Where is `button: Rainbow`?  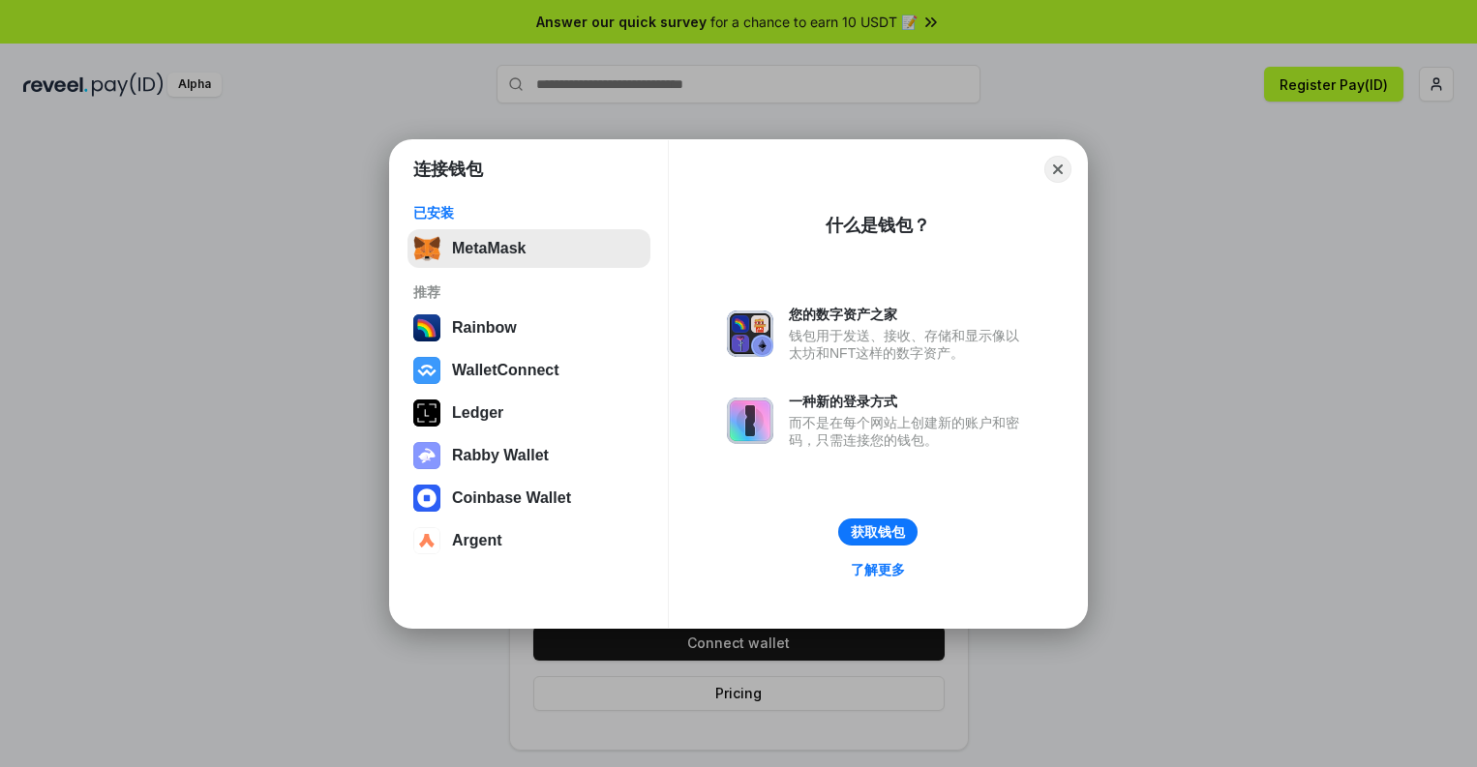 button: Rainbow is located at coordinates (528, 328).